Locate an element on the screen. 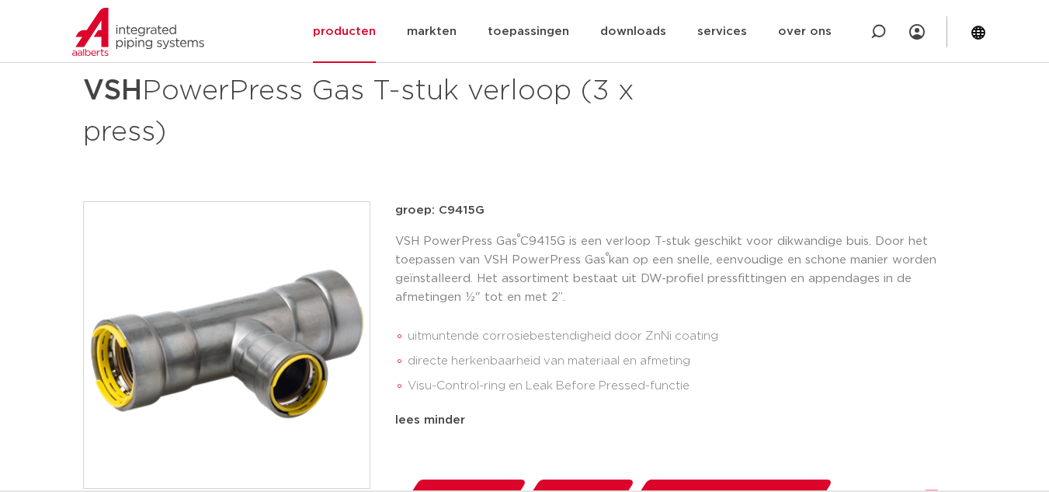  li: directe herkenbaarheid van materiaal en afmeting is located at coordinates (687, 361).